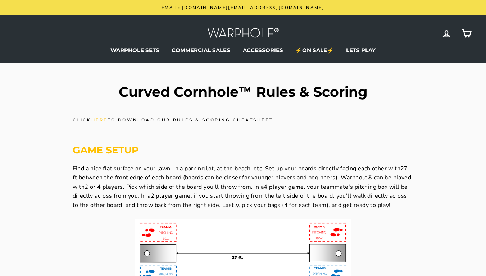  What do you see at coordinates (263, 50) in the screenshot?
I see `a: ACCESSORIES` at bounding box center [263, 50].